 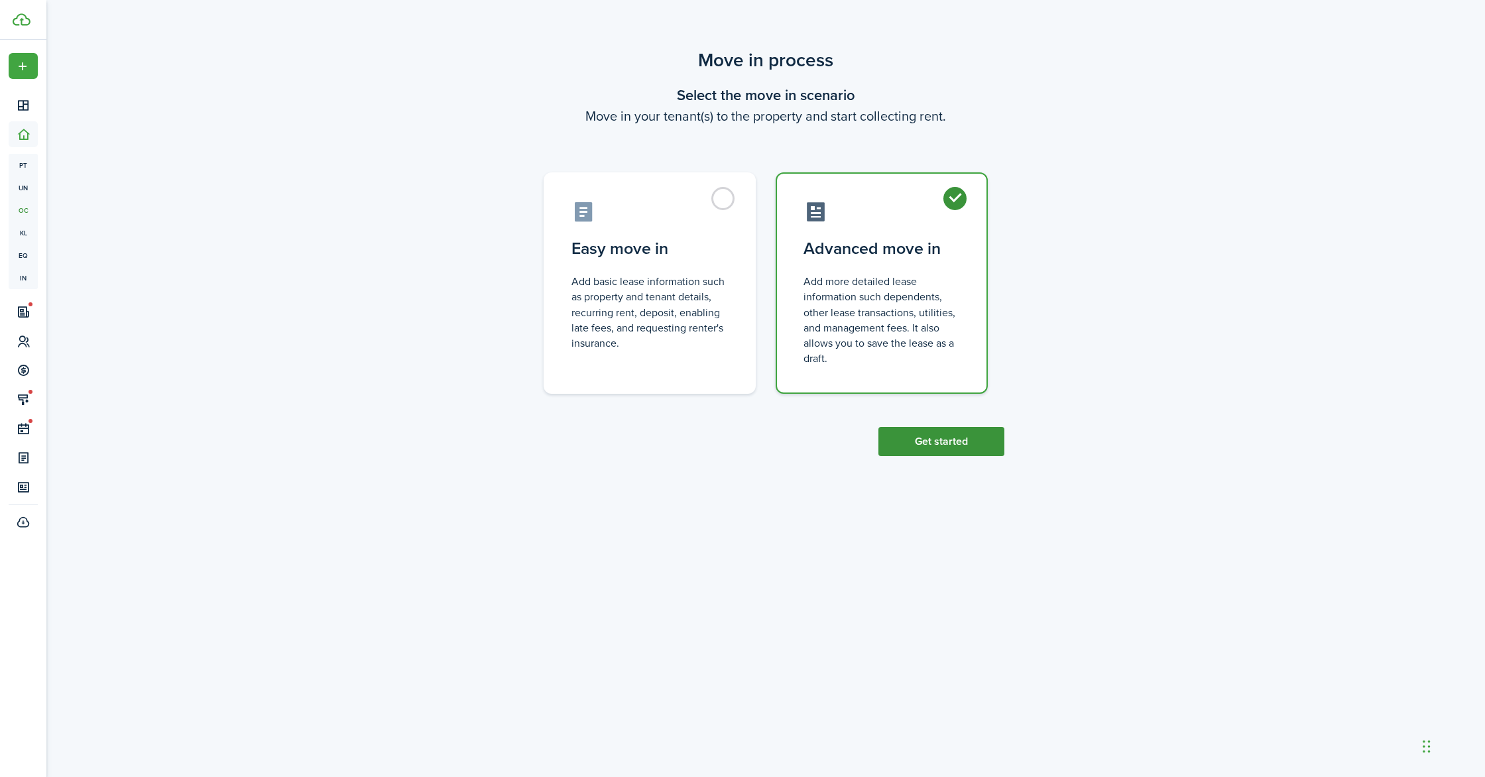 I want to click on a: in, so click(x=23, y=278).